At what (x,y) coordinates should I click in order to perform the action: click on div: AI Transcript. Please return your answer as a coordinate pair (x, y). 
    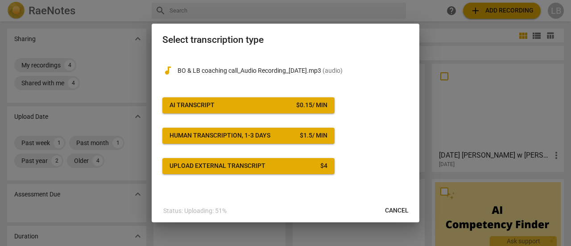
    Looking at the image, I should click on (192, 105).